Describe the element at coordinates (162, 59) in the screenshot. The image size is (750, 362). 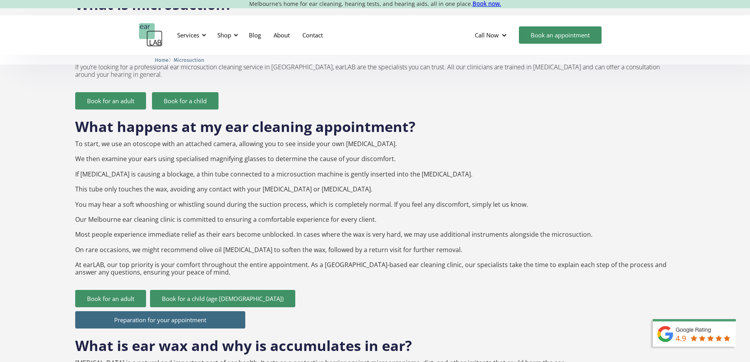
I see `a: Home` at that location.